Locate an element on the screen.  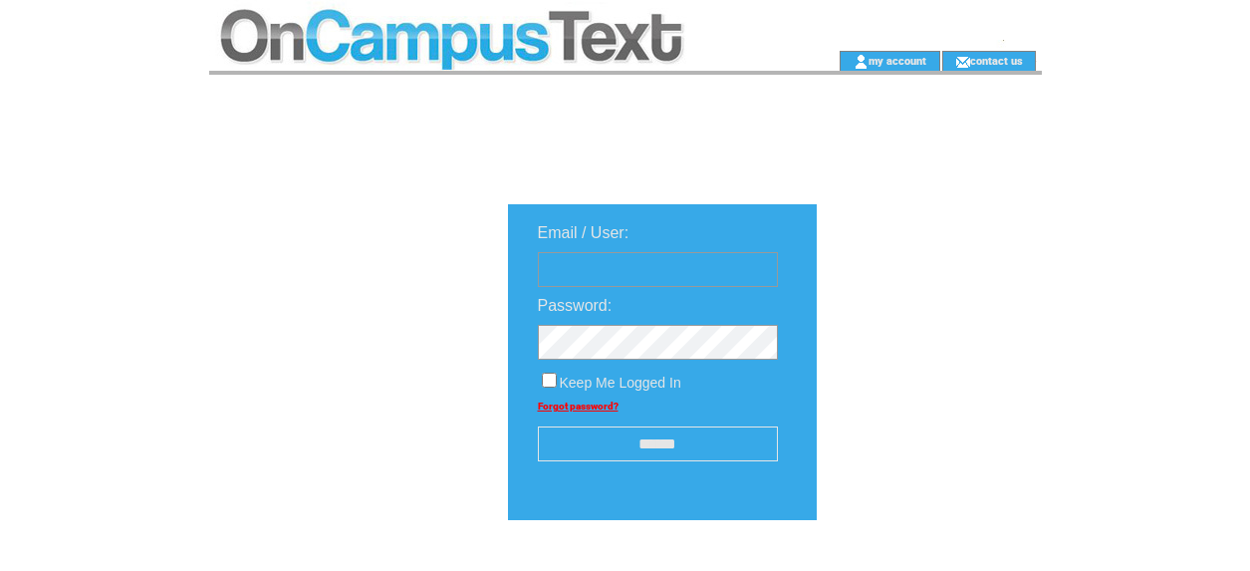
img: contact_us_icon.gif;jsessionid=F317E77398CF5EAF1F44BF94050E49D1 is located at coordinates (962, 62).